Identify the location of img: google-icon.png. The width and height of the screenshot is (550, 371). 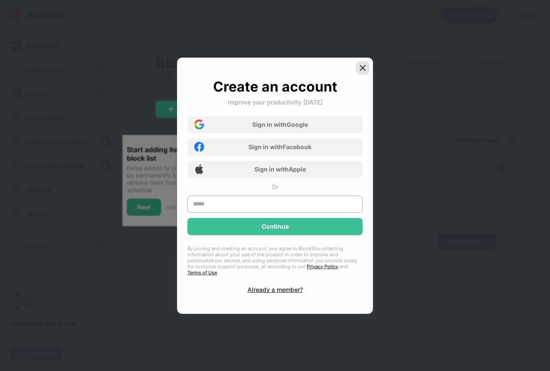
(199, 124).